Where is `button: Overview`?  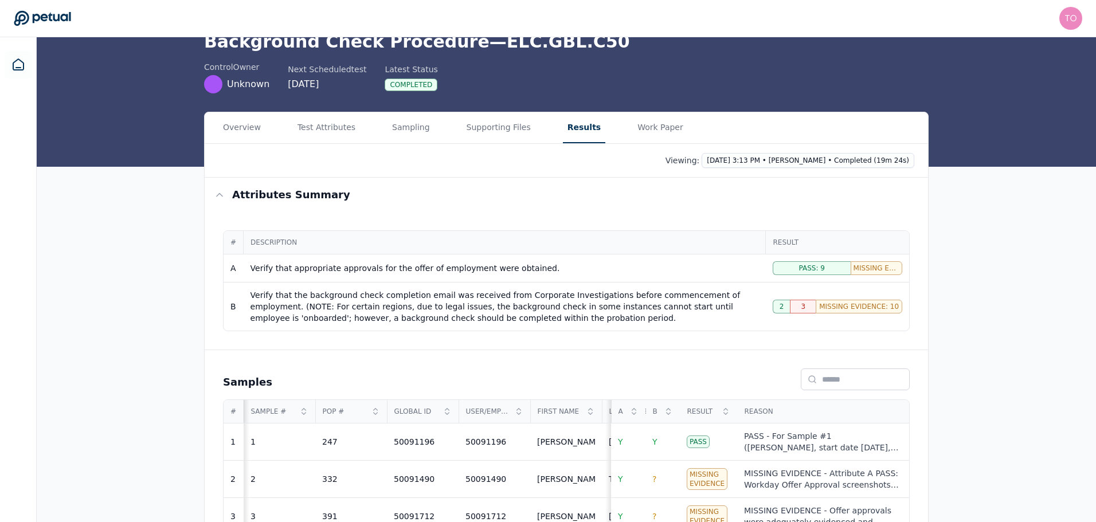 button: Overview is located at coordinates (242, 128).